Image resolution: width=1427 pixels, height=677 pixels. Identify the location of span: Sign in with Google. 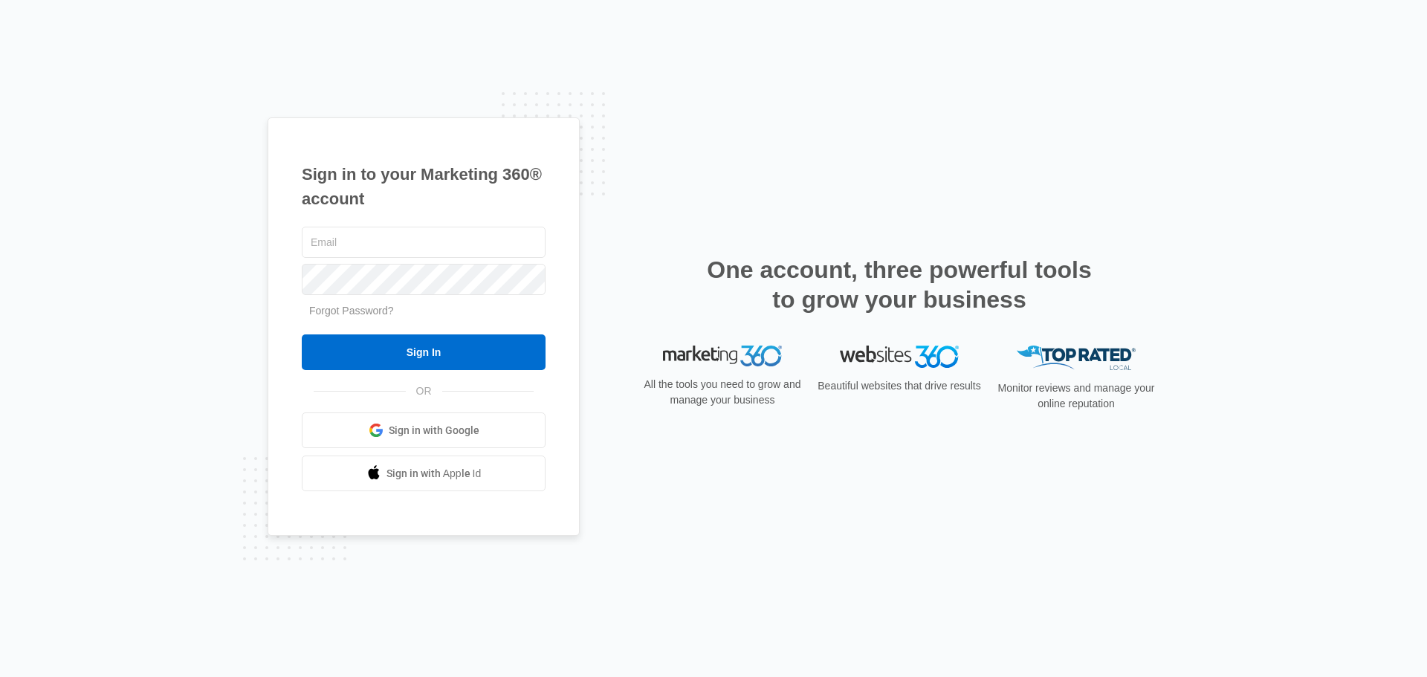
(434, 430).